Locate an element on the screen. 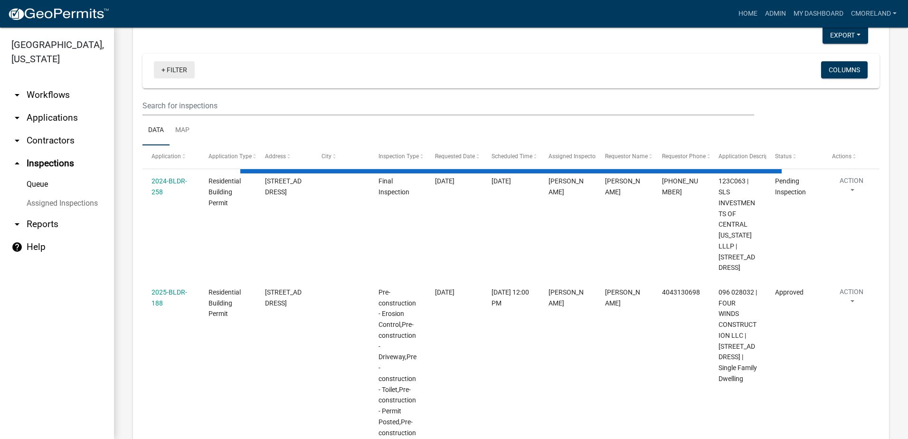 Image resolution: width=908 pixels, height=439 pixels. span: Application Description is located at coordinates (748, 156).